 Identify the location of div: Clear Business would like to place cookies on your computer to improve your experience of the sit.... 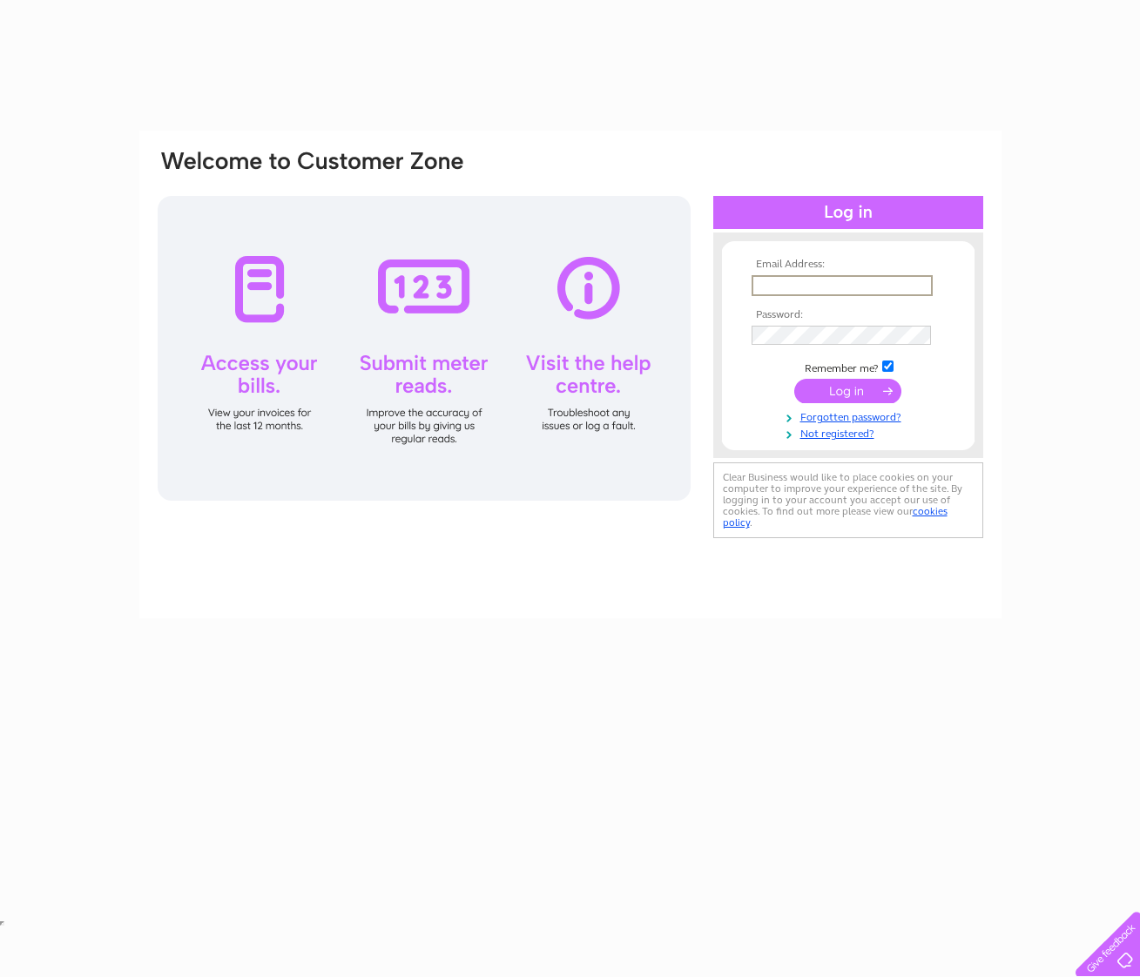
(848, 500).